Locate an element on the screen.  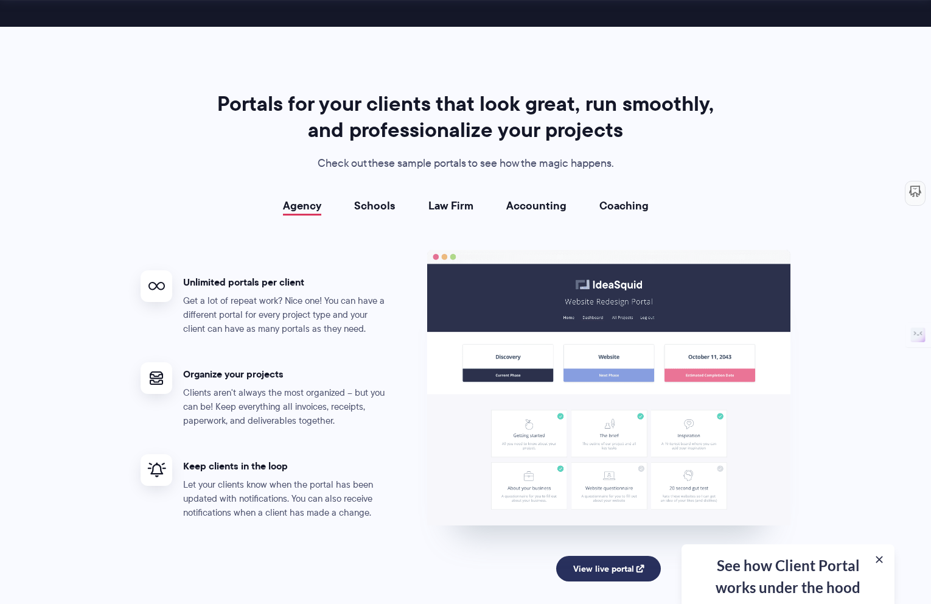
a: Law Firm is located at coordinates (451, 206).